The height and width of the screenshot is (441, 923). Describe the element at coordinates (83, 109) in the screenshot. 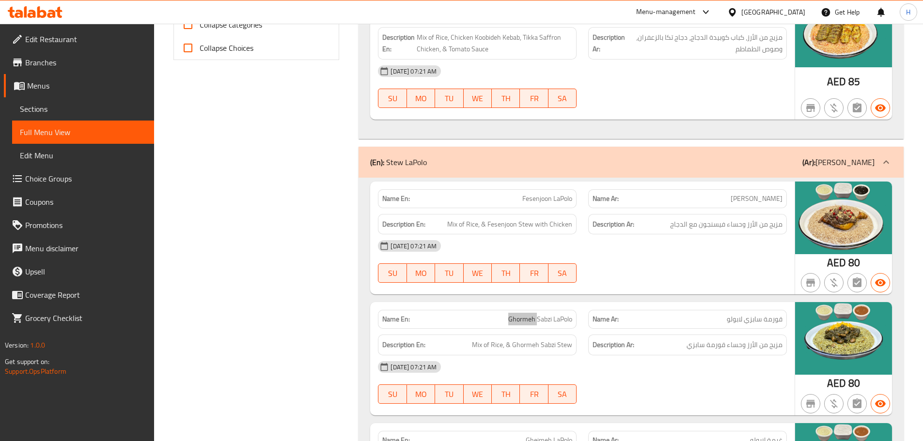

I see `span: Sections` at that location.